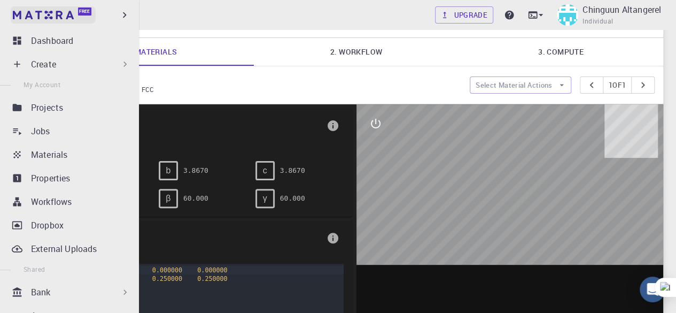  I want to click on div: Create, so click(72, 64).